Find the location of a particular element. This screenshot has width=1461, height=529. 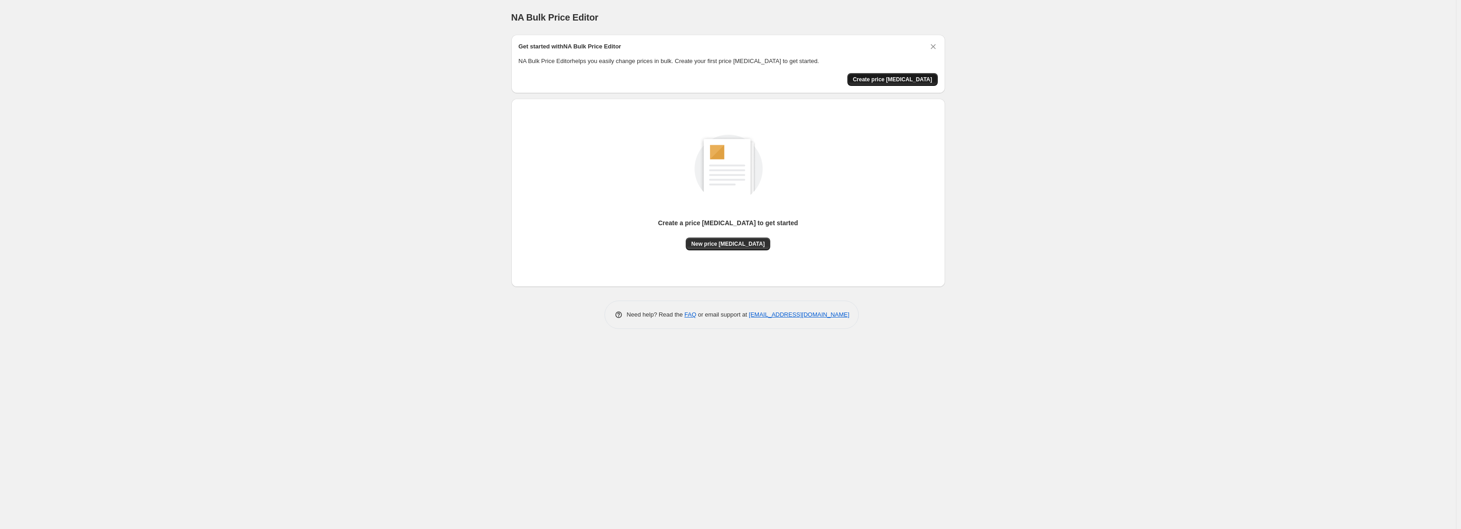

h2: Get started with NA Bulk Price Editor is located at coordinates (570, 47).